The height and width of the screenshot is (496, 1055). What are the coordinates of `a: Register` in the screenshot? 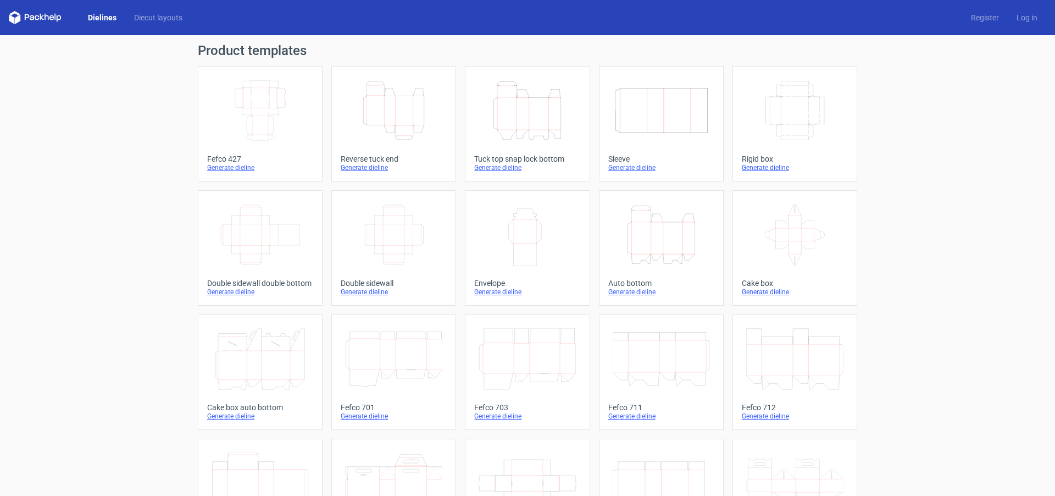 It's located at (985, 18).